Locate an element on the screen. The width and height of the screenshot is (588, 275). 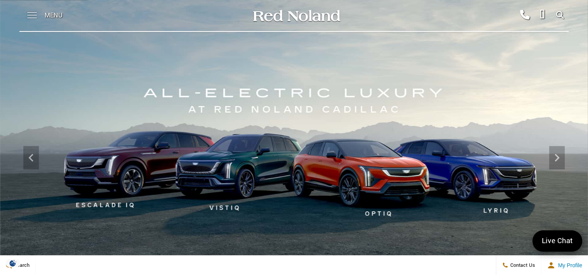
div: Next is located at coordinates (556, 158).